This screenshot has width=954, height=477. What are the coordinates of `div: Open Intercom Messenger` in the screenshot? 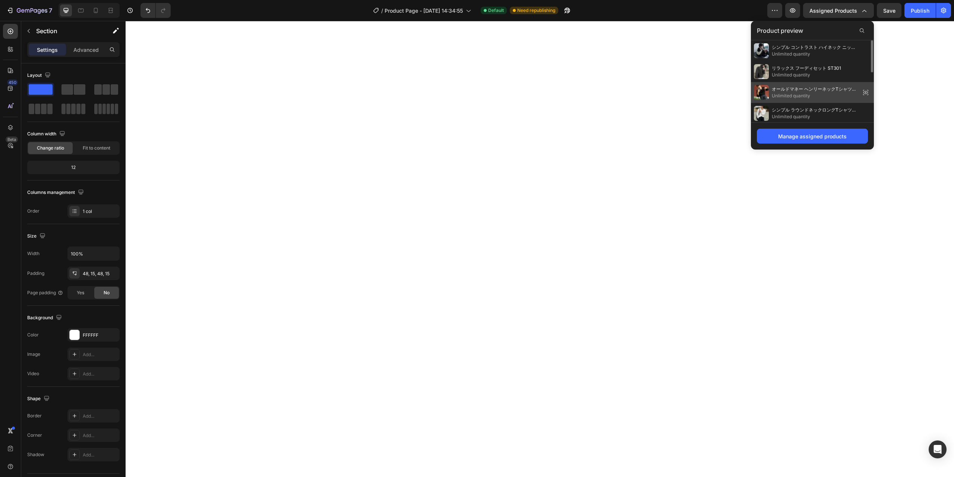 It's located at (938, 449).